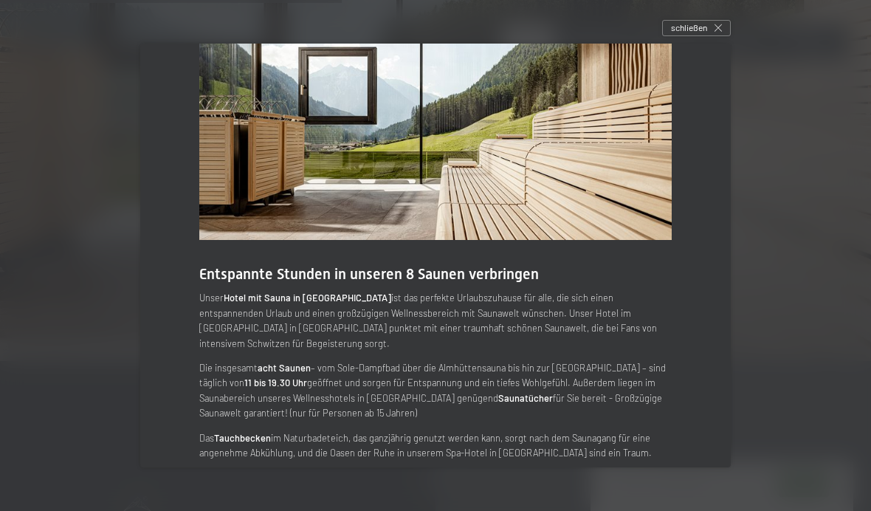 This screenshot has width=871, height=511. I want to click on img: Wellnesshotels - Sauna - Entspannung - Ahrntal, so click(436, 140).